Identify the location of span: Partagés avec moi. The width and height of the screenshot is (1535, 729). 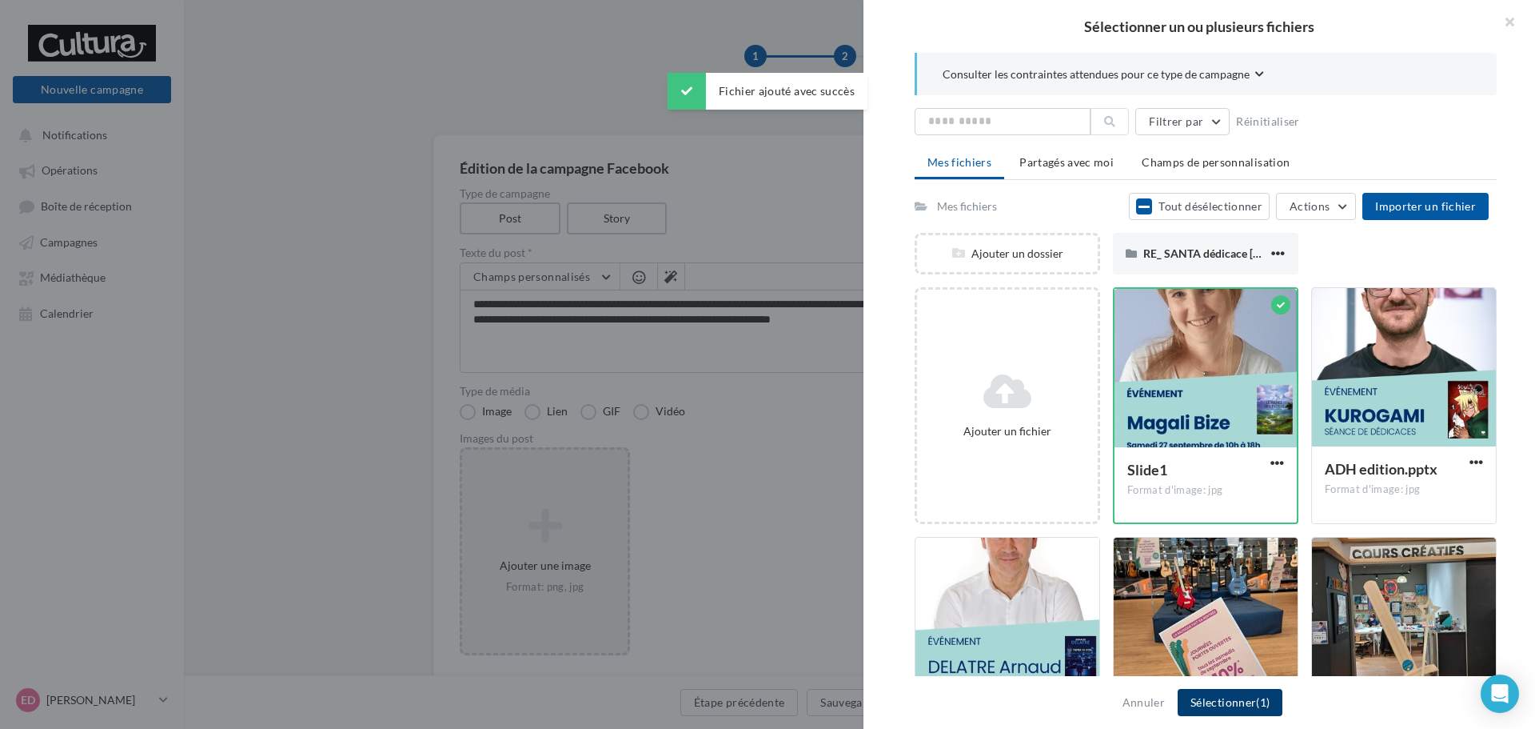
(1067, 162).